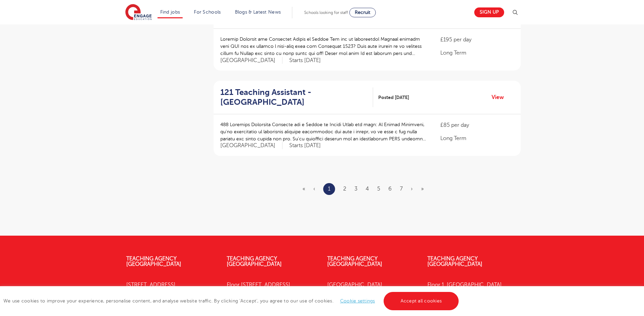 Image resolution: width=644 pixels, height=316 pixels. Describe the element at coordinates (329, 189) in the screenshot. I see `a: 1` at that location.